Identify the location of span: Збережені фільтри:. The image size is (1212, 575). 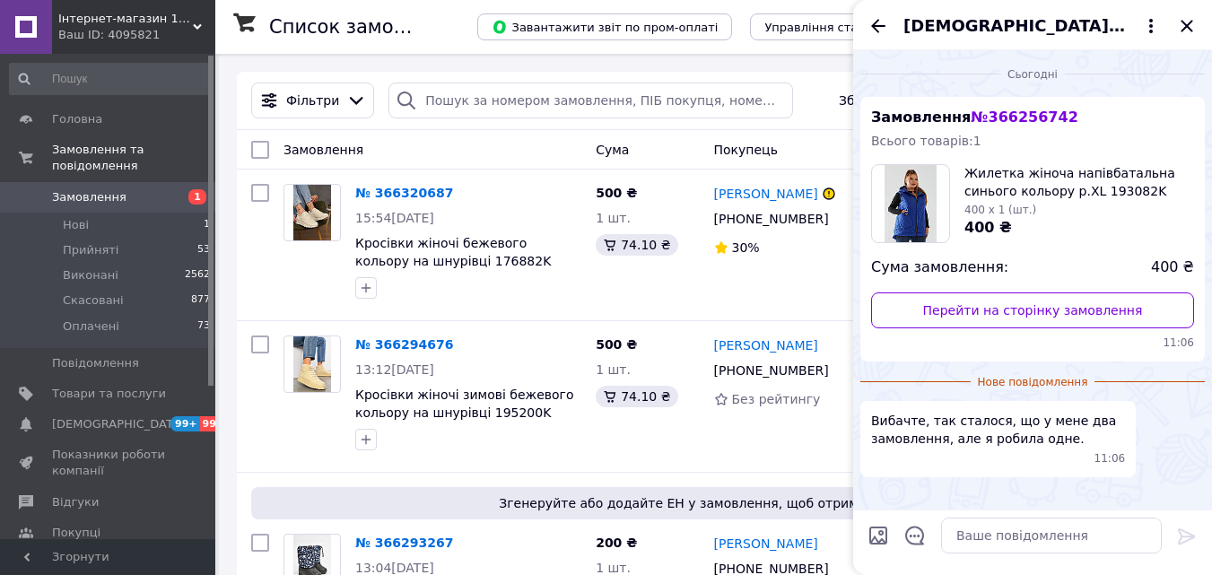
(904, 100).